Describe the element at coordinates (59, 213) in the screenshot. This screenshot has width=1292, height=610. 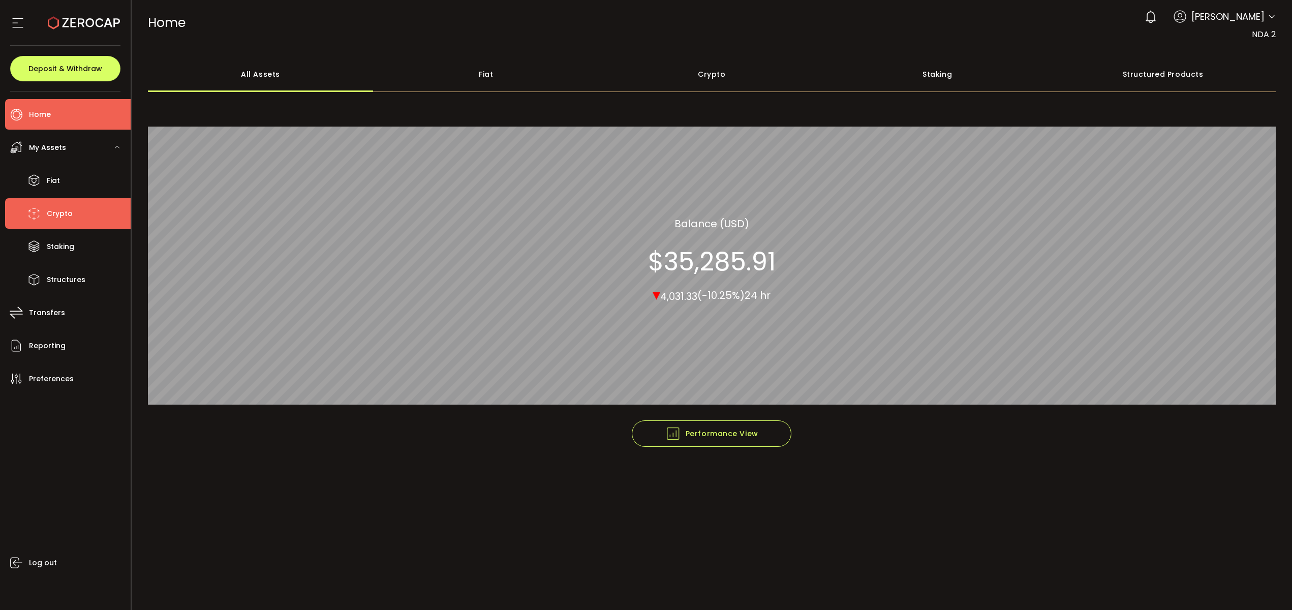
I see `span: Crypto` at that location.